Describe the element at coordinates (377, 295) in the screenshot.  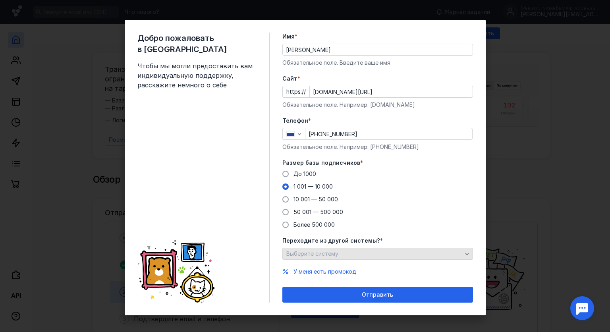
I see `button: Отправить` at that location.